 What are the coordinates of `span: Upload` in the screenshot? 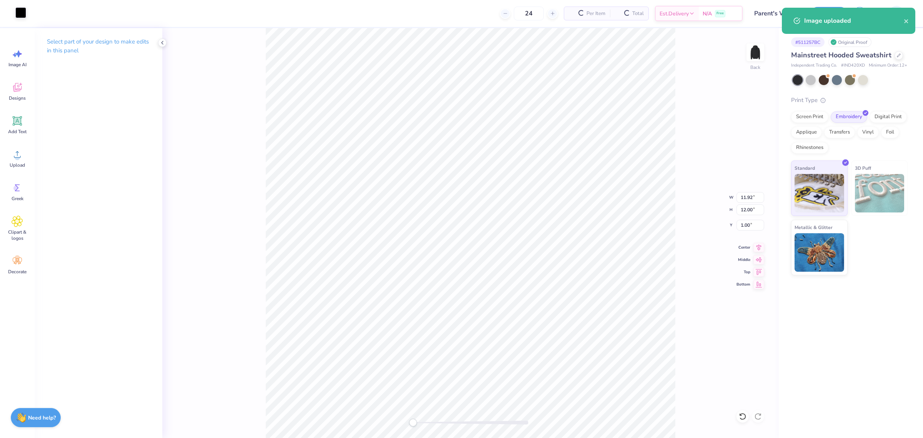 It's located at (17, 165).